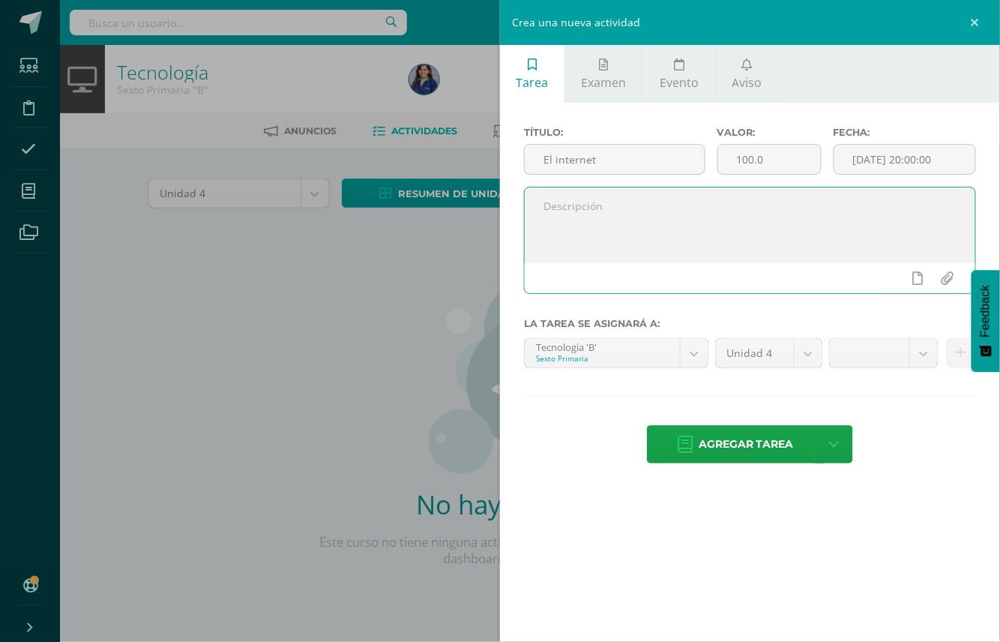  What do you see at coordinates (679, 73) in the screenshot?
I see `a: Evento` at bounding box center [679, 73].